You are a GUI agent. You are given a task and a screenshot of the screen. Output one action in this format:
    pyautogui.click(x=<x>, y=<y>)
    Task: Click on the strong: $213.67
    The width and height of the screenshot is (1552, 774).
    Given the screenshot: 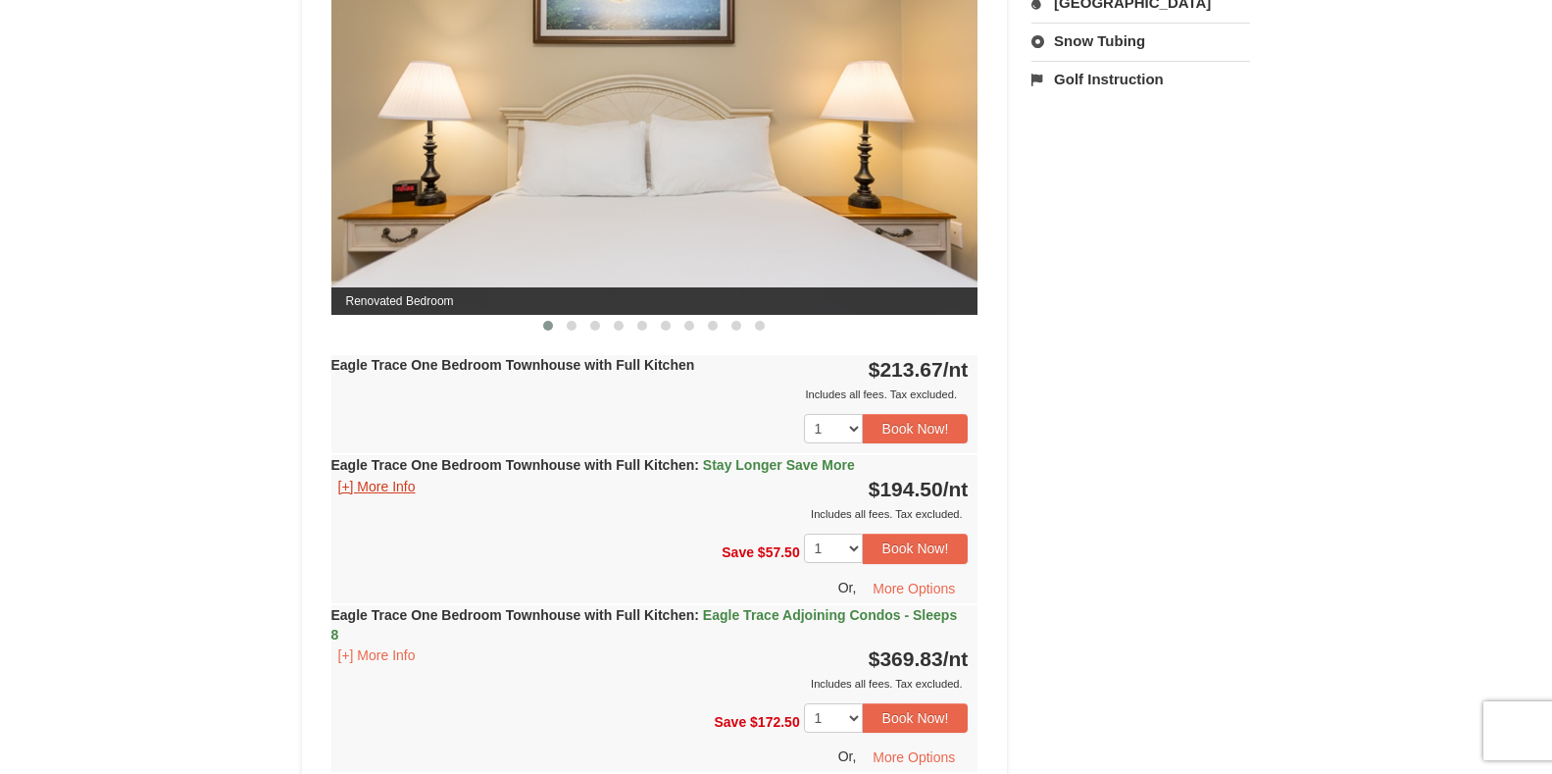 What is the action you would take?
    pyautogui.click(x=919, y=369)
    